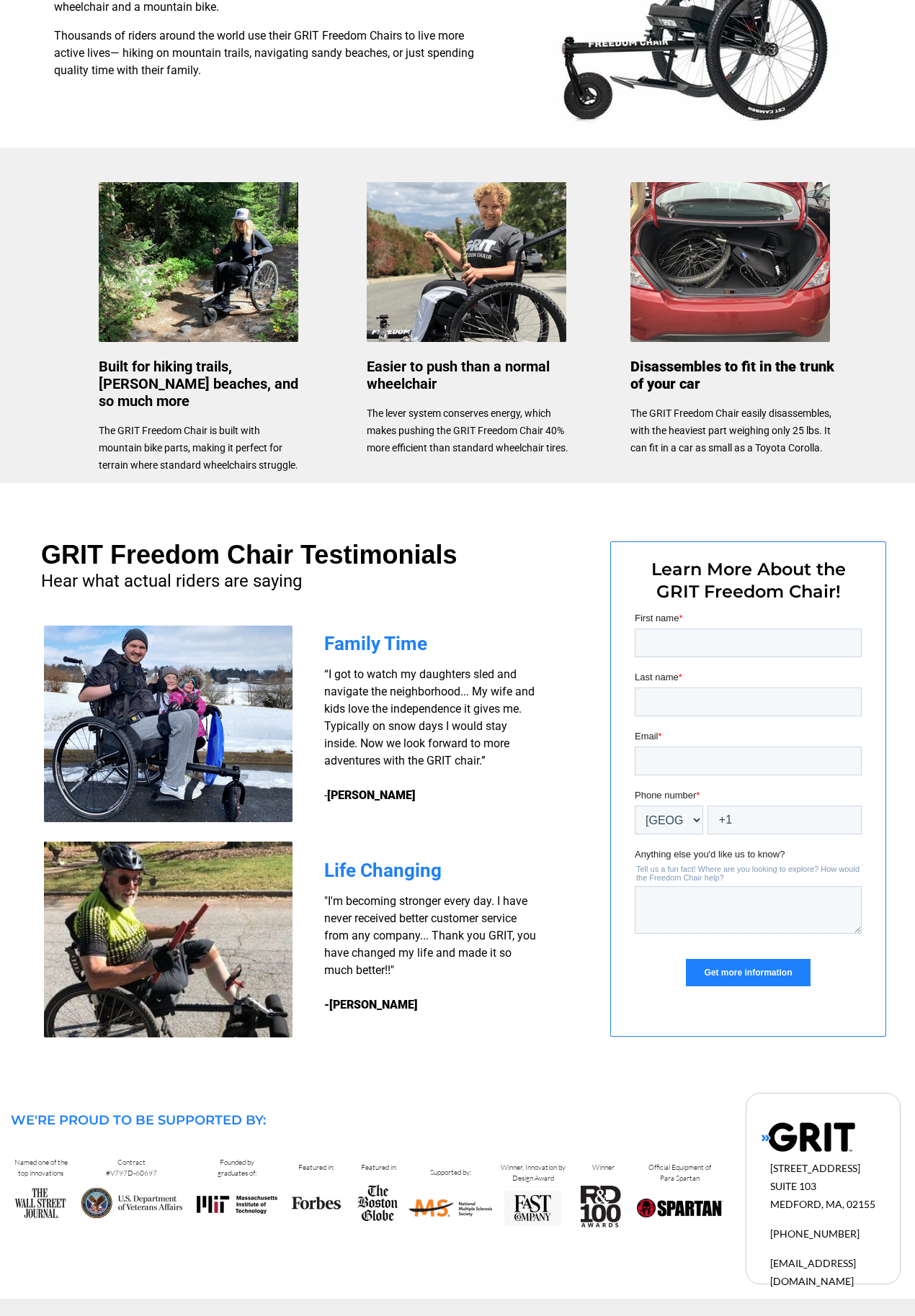  What do you see at coordinates (41, 1168) in the screenshot?
I see `span: Named one of the top innovations` at bounding box center [41, 1168].